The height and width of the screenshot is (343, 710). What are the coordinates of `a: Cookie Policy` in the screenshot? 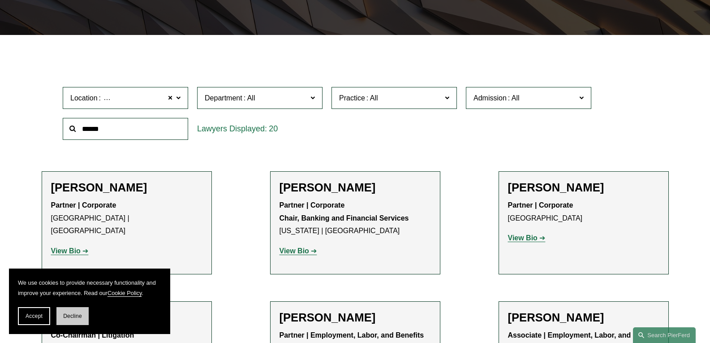 It's located at (124, 292).